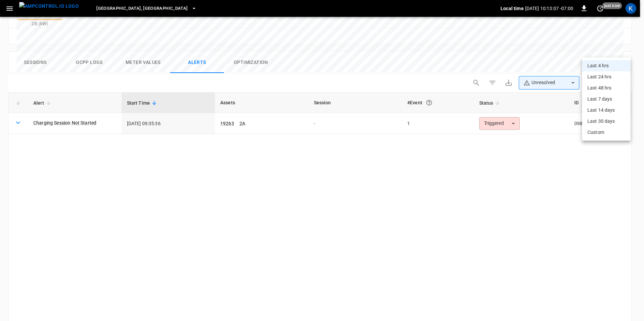  I want to click on li: Last 7 days, so click(606, 99).